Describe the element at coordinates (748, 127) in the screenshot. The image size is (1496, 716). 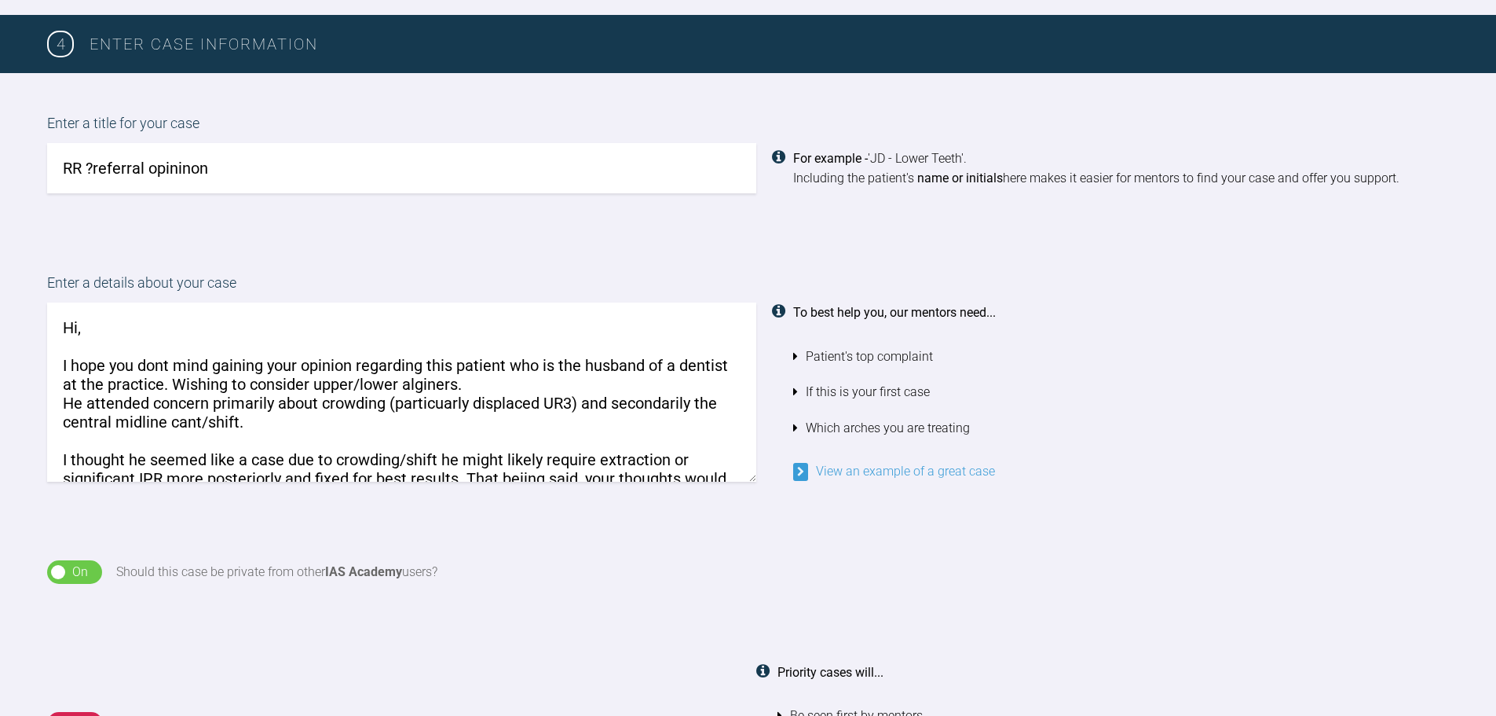
I see `label: Enter a title for your case` at that location.